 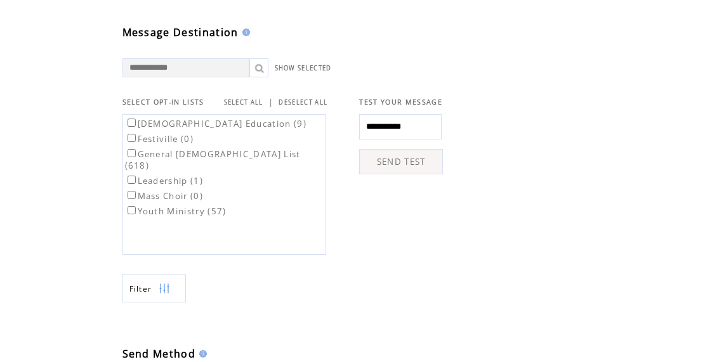 What do you see at coordinates (159, 139) in the screenshot?
I see `label: Festiville (0)` at bounding box center [159, 139].